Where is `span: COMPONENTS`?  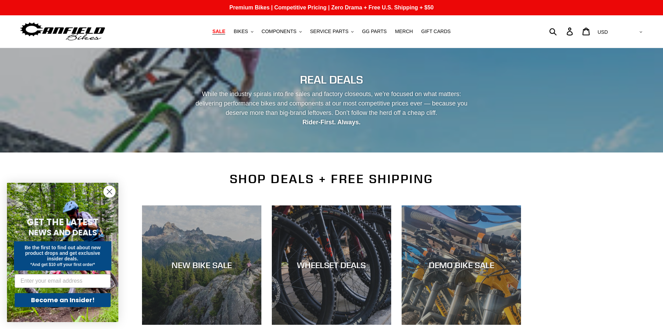
span: COMPONENTS is located at coordinates (279, 31).